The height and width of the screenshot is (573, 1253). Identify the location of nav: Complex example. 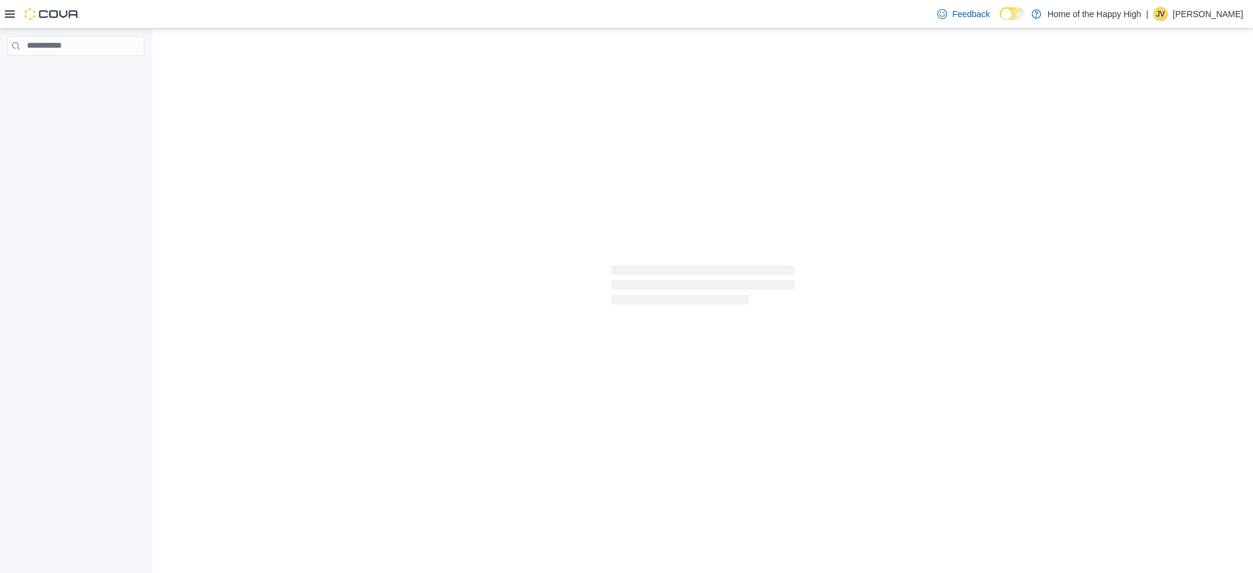
(76, 73).